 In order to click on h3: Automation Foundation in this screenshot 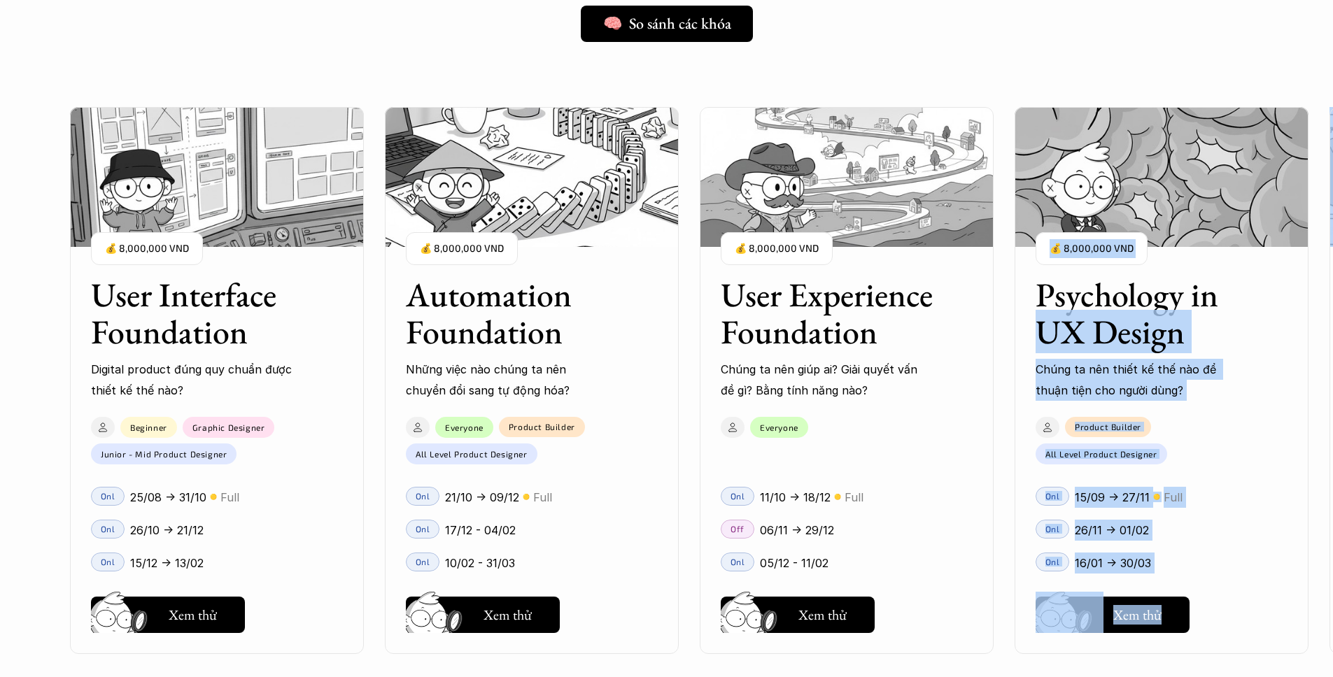, I will do `click(514, 313)`.